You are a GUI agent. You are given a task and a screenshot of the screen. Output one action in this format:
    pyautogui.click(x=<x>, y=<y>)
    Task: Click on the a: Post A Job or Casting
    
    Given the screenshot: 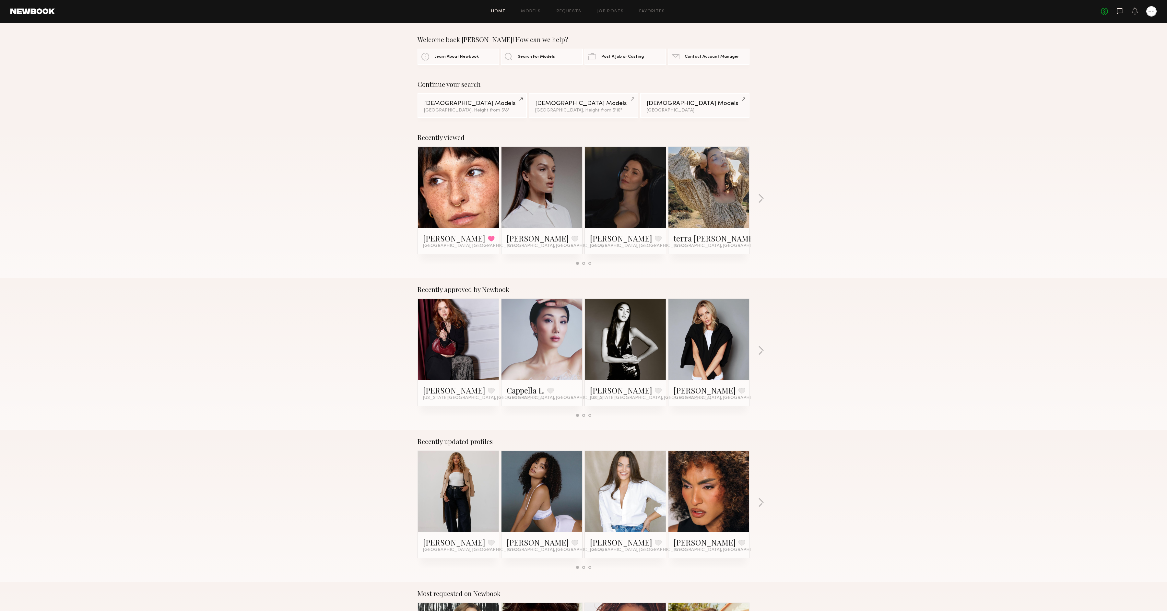 What is the action you would take?
    pyautogui.click(x=625, y=57)
    